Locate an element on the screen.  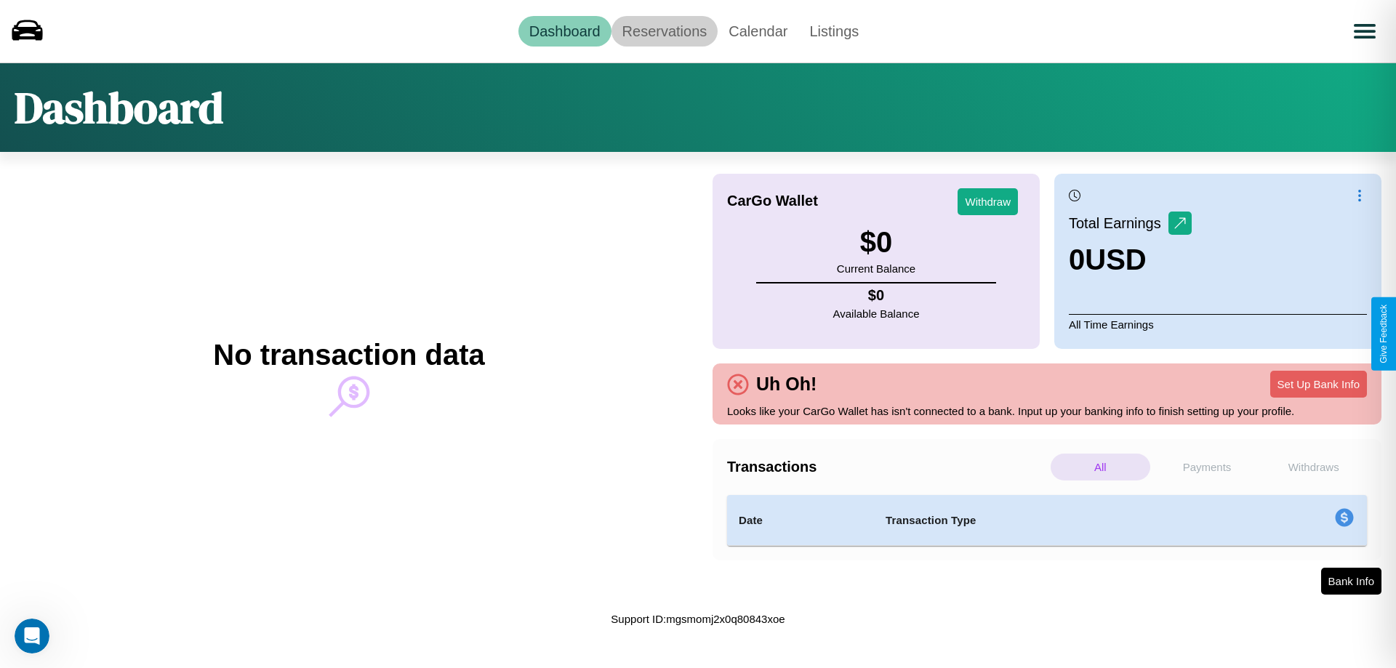
p: Available Balance is located at coordinates (876, 313).